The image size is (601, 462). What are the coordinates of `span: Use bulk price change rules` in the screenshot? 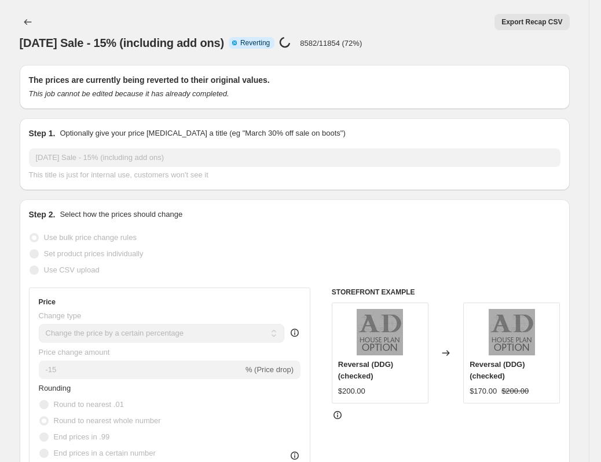 It's located at (90, 237).